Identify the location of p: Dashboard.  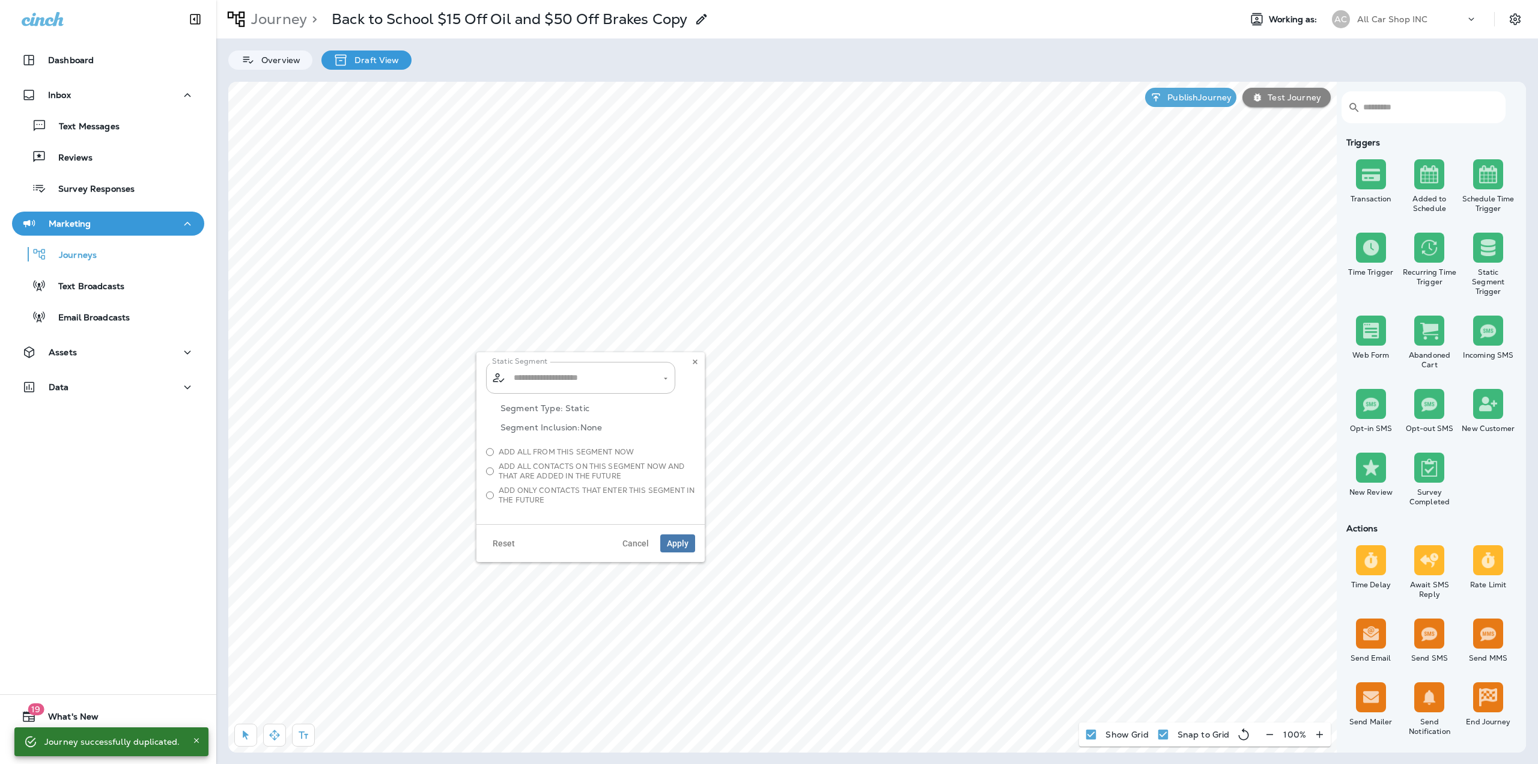
(71, 60).